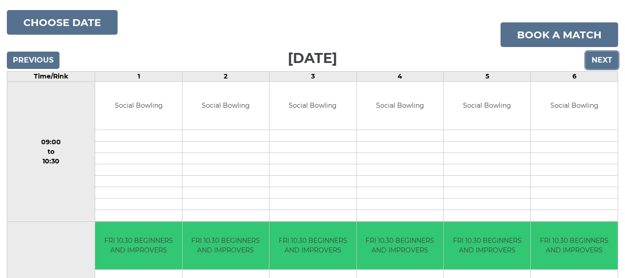 This screenshot has width=625, height=278. What do you see at coordinates (601, 60) in the screenshot?
I see `input: Next` at bounding box center [601, 60].